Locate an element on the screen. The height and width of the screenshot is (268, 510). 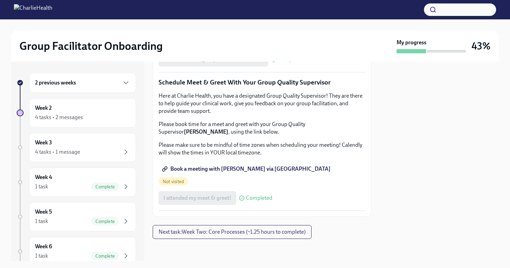
h3: 43% is located at coordinates (480, 46).